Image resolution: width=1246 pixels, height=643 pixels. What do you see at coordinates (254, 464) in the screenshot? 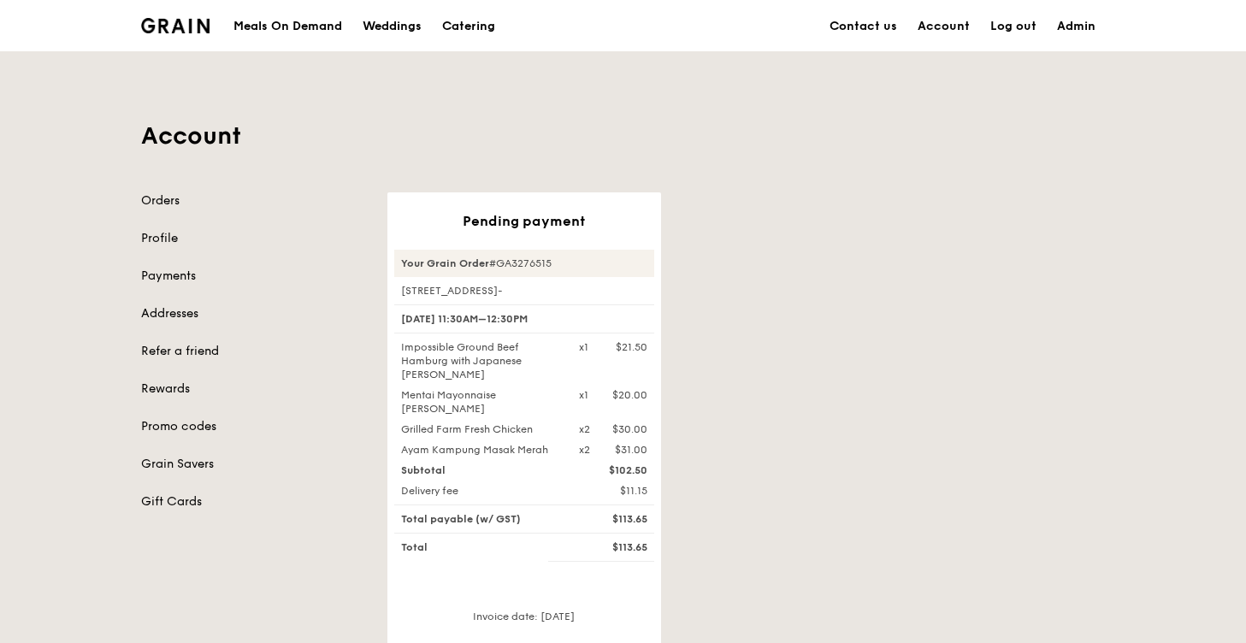
I see `a: Grain Savers` at bounding box center [254, 464].